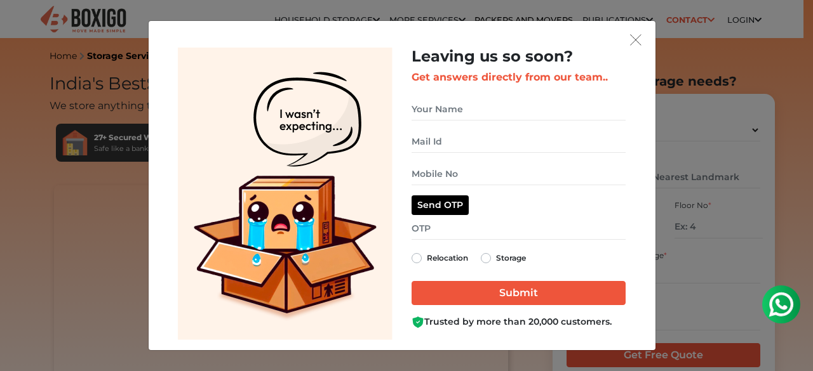 This screenshot has width=813, height=371. What do you see at coordinates (518, 174) in the screenshot?
I see `input: Mobile No` at bounding box center [518, 174].